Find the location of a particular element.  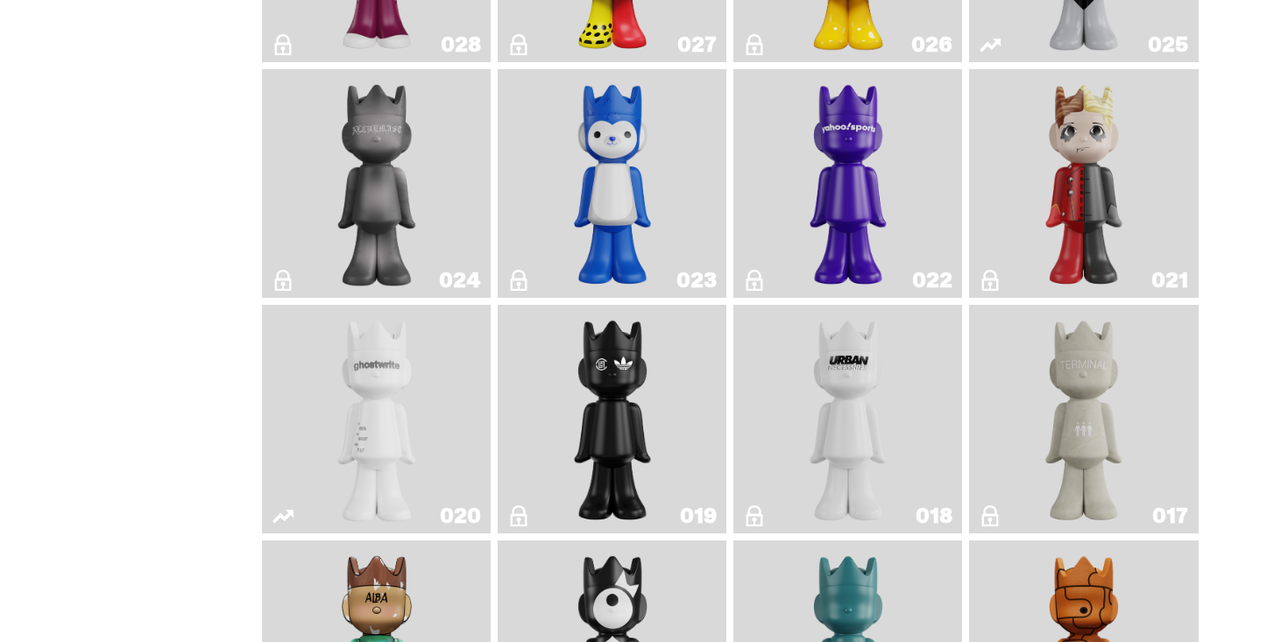

div: 019 is located at coordinates (697, 516).